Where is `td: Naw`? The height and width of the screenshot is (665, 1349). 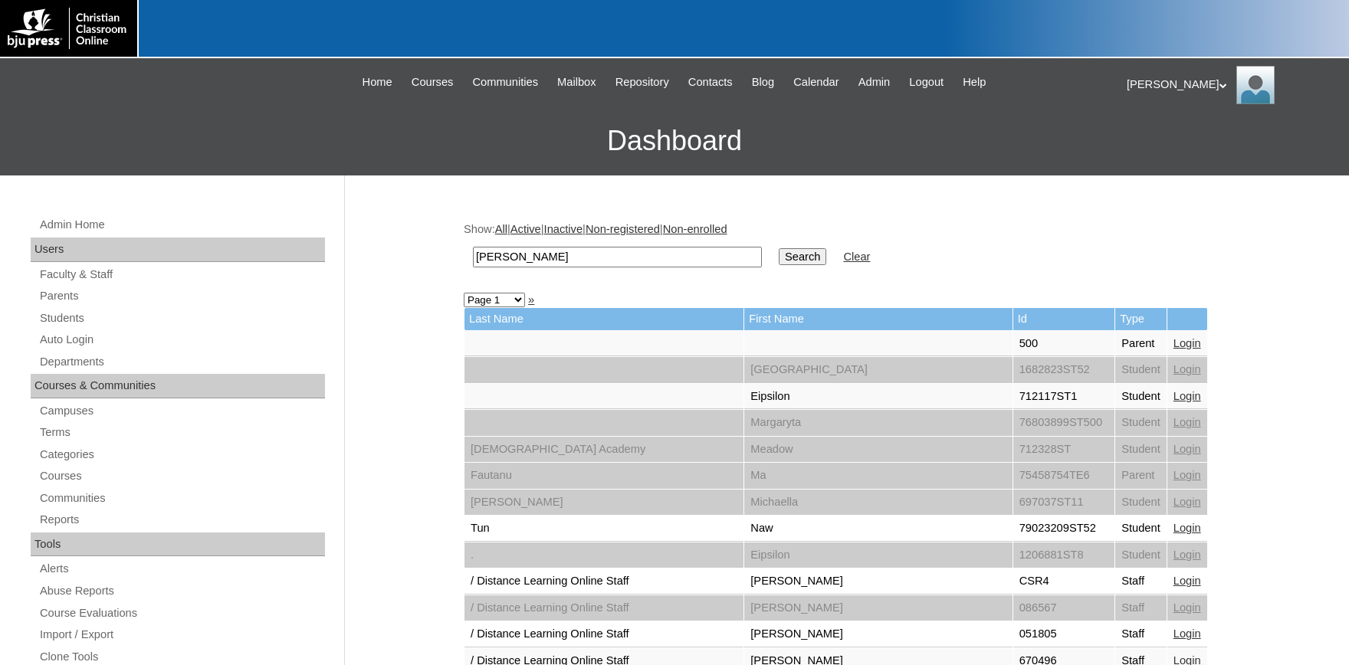
td: Naw is located at coordinates (878, 529).